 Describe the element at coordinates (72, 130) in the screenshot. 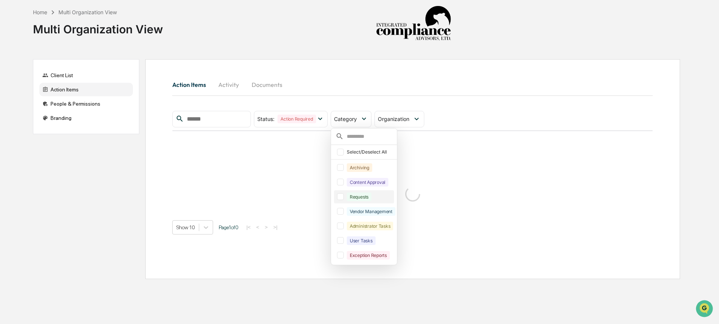

I see `a: Powered byPylon` at that location.